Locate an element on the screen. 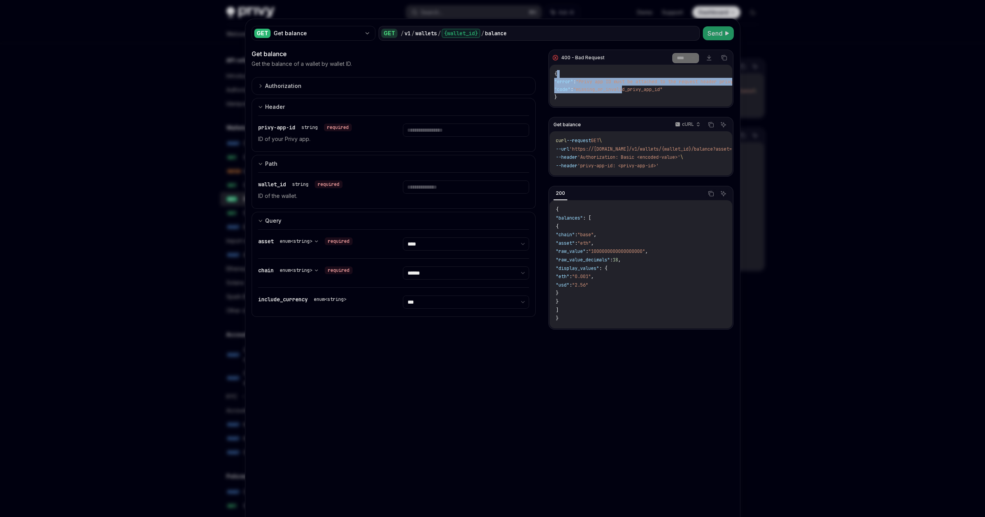 The image size is (985, 517). div: wallets is located at coordinates (426, 33).